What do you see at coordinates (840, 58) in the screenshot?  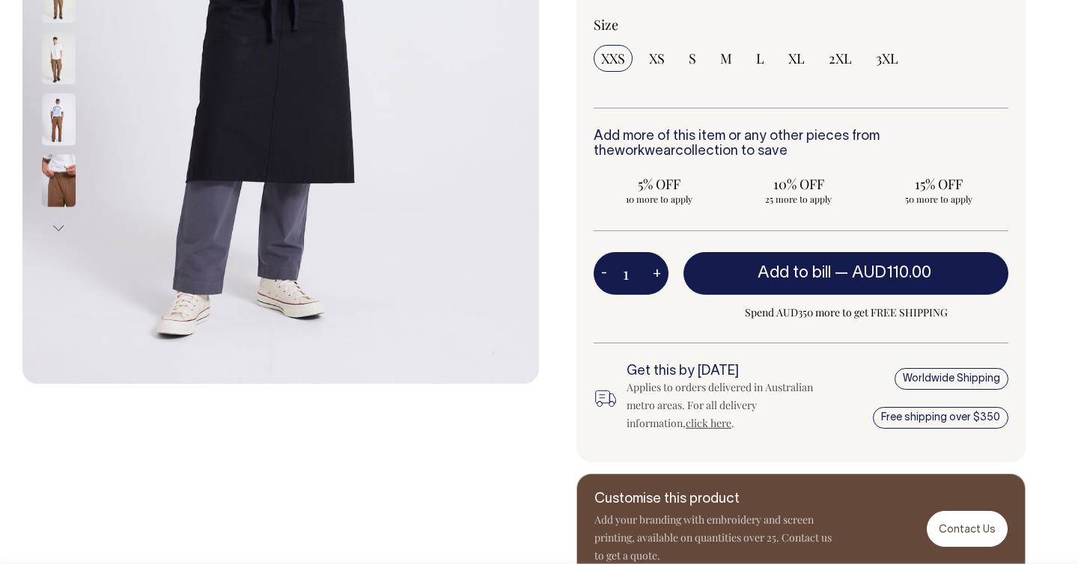 I see `span: 2XL` at bounding box center [840, 58].